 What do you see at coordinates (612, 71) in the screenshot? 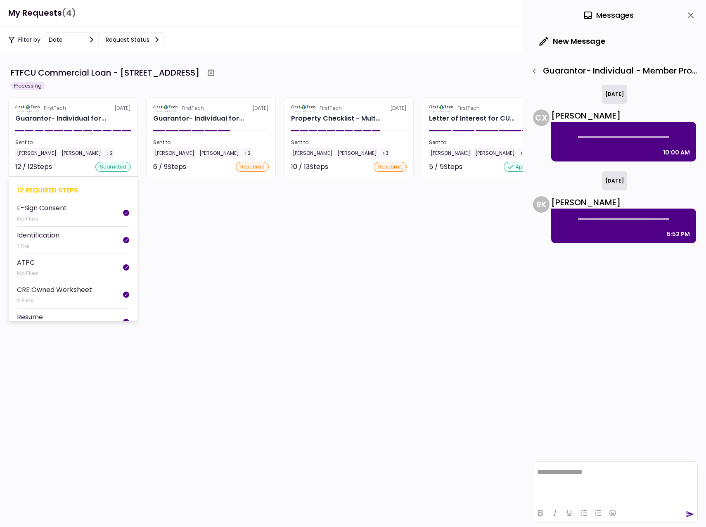
I see `div: Guarantor- Individual - Member Provided PFS` at bounding box center [612, 71].